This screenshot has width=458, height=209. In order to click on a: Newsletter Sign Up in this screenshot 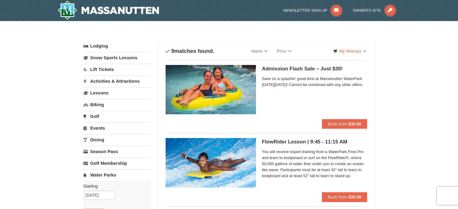, I will do `click(313, 10)`.